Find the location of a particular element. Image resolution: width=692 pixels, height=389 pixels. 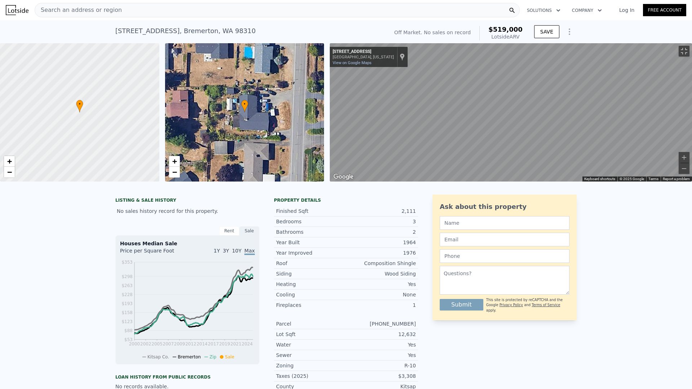

div: Cooling is located at coordinates (311, 295).